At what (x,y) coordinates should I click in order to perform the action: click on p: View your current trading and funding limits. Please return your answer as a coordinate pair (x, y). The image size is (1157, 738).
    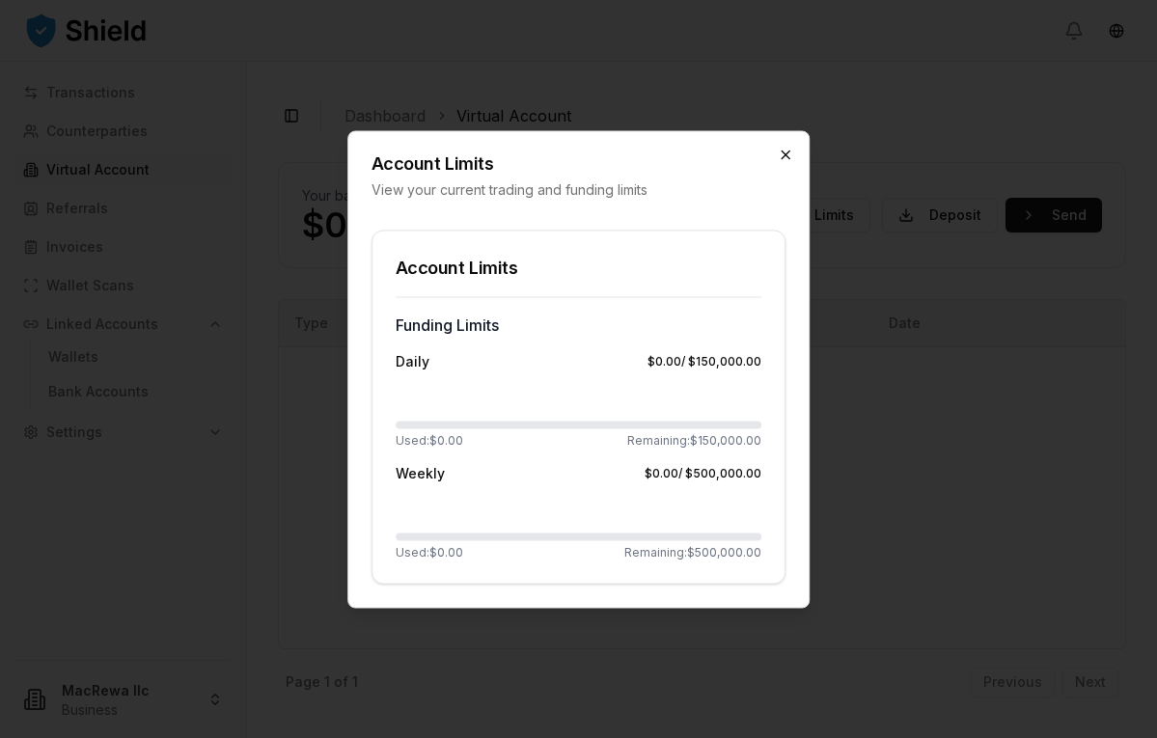
    Looking at the image, I should click on (579, 189).